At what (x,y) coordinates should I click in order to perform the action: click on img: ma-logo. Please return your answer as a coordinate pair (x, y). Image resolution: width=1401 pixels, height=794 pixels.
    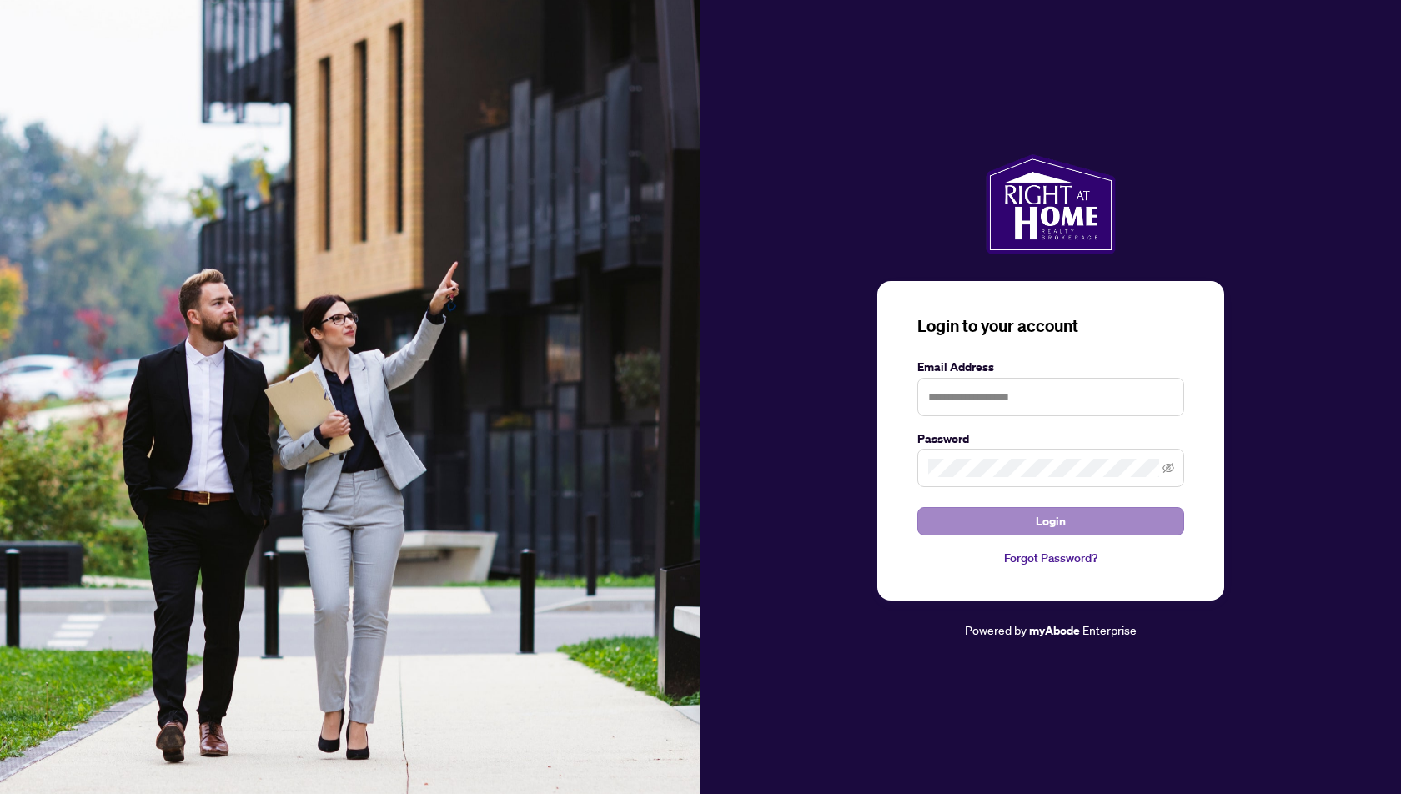
    Looking at the image, I should click on (1050, 204).